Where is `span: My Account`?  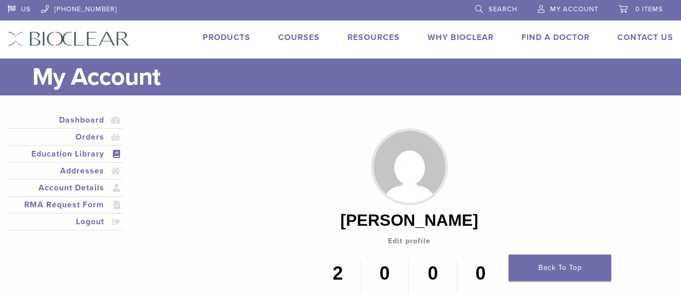 span: My Account is located at coordinates (574, 9).